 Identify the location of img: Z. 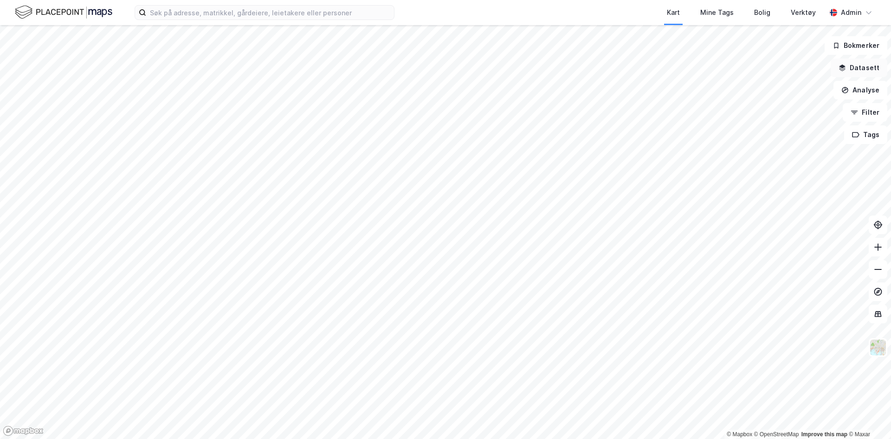
(878, 347).